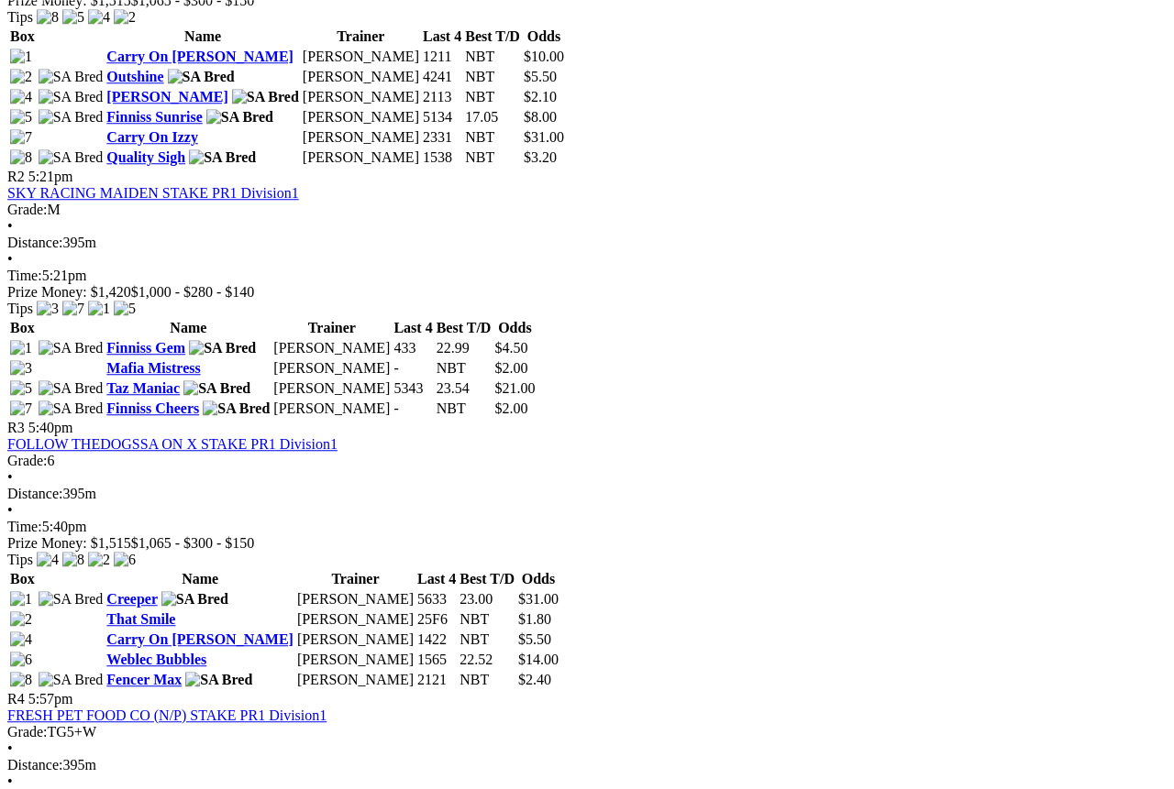 The height and width of the screenshot is (789, 1174). What do you see at coordinates (511, 368) in the screenshot?
I see `span: $2.00` at bounding box center [511, 368].